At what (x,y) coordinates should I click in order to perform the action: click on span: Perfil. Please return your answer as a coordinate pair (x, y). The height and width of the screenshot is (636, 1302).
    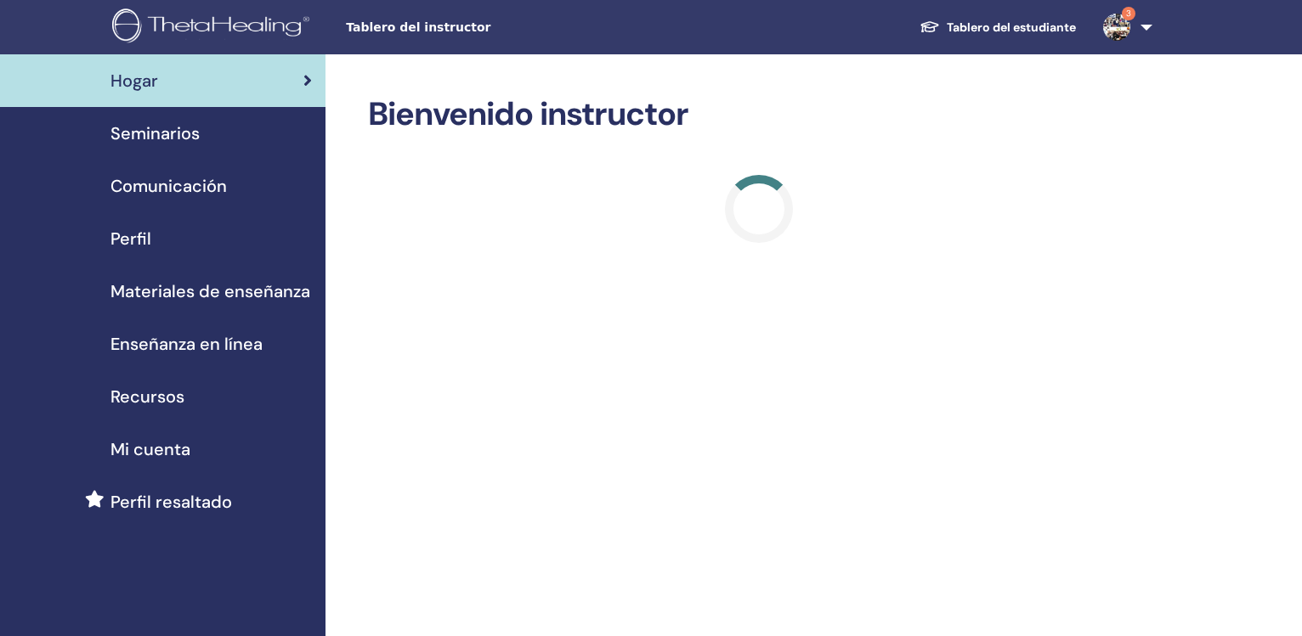
    Looking at the image, I should click on (131, 239).